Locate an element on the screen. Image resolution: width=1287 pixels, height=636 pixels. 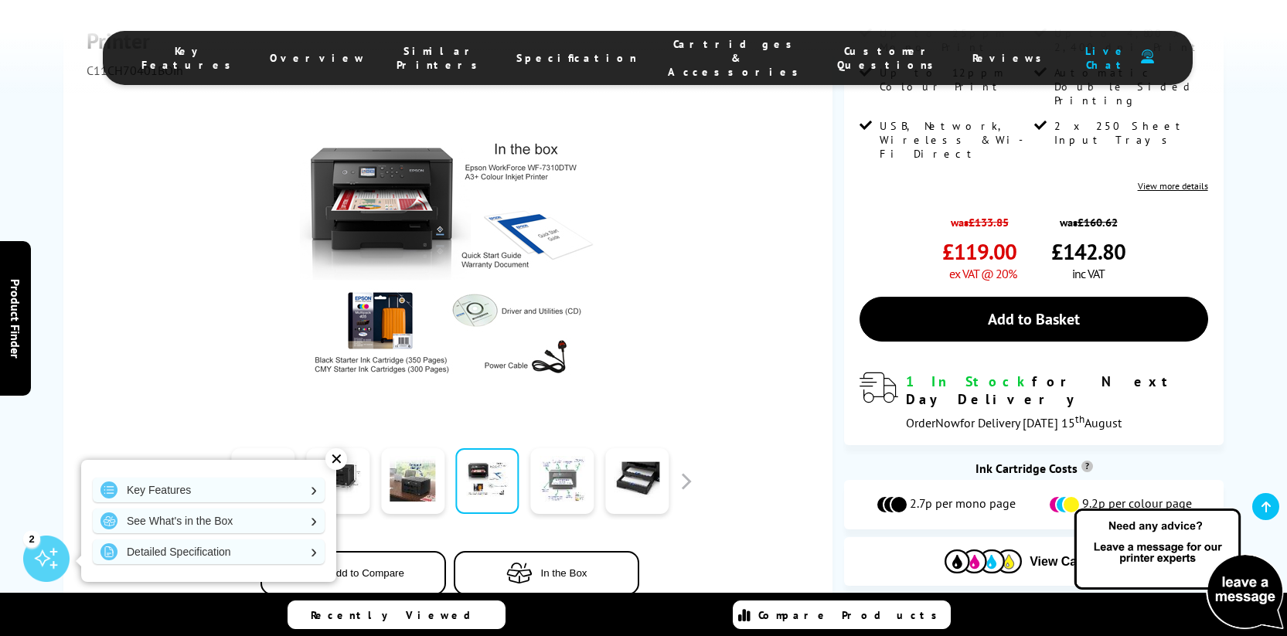
span: Reviews is located at coordinates (1011, 58).